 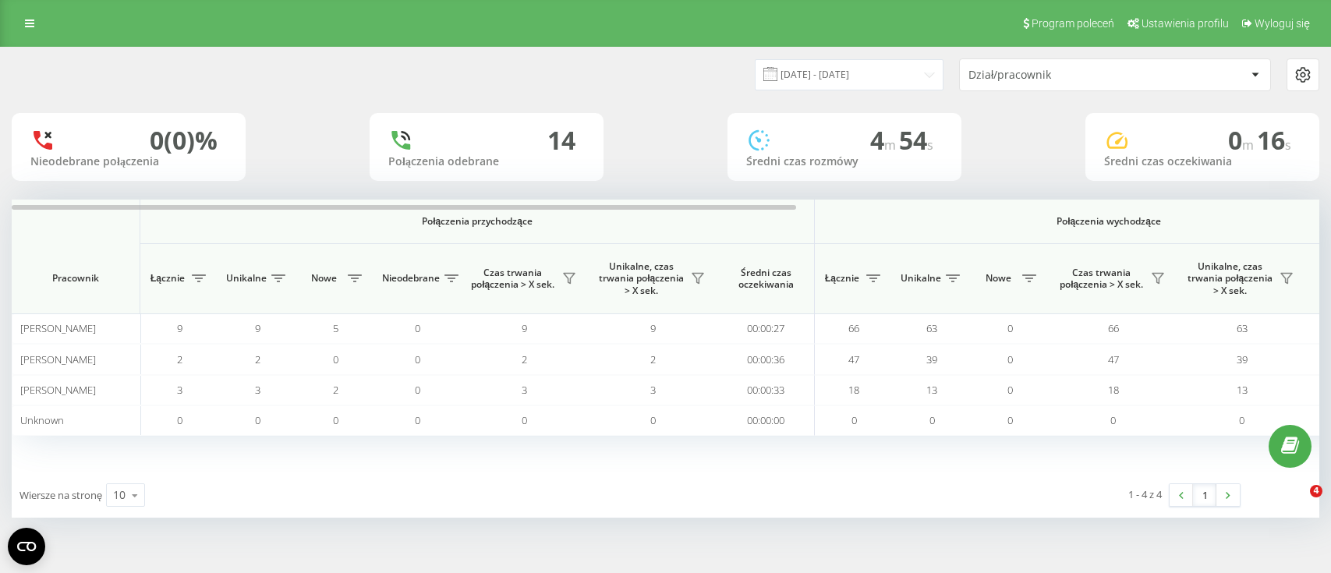 What do you see at coordinates (335, 328) in the screenshot?
I see `span: 5` at bounding box center [335, 328].